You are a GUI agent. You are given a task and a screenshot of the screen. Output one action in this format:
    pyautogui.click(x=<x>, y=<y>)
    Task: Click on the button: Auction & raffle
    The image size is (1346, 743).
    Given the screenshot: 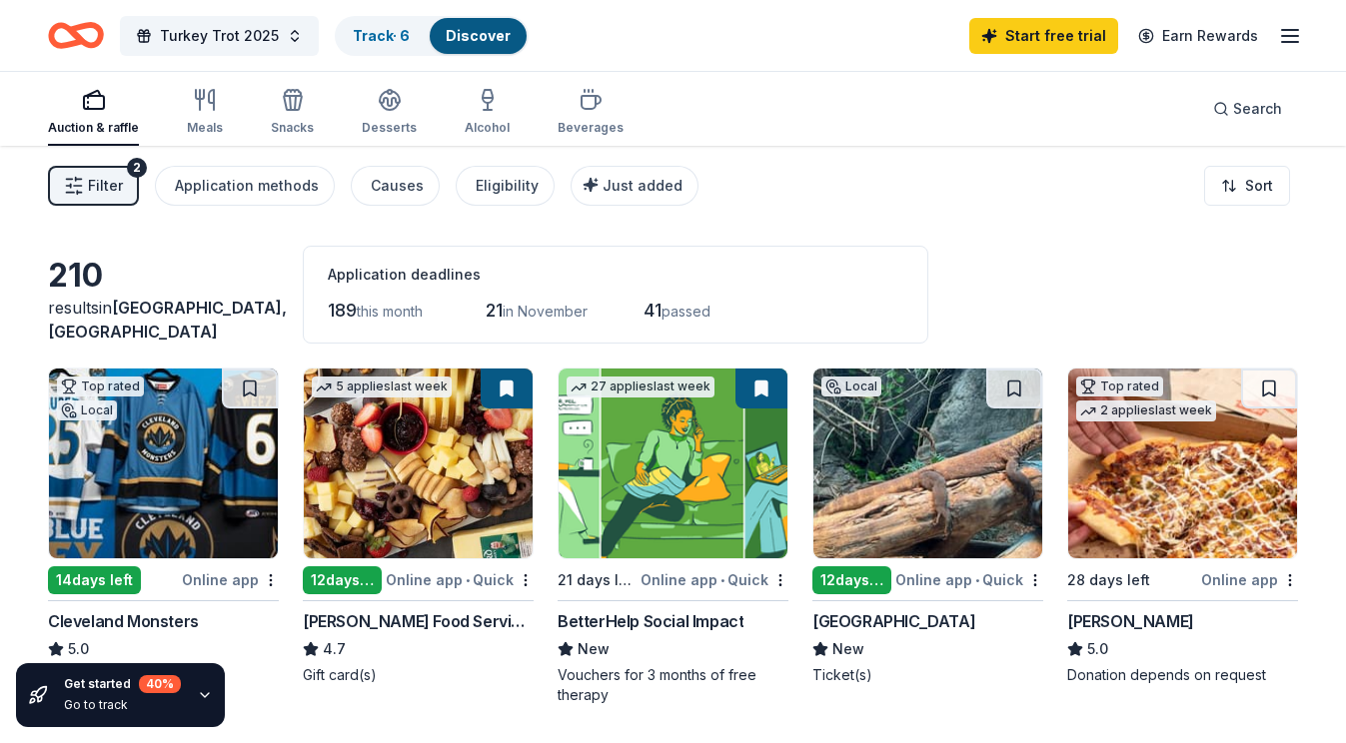 What is the action you would take?
    pyautogui.click(x=93, y=113)
    